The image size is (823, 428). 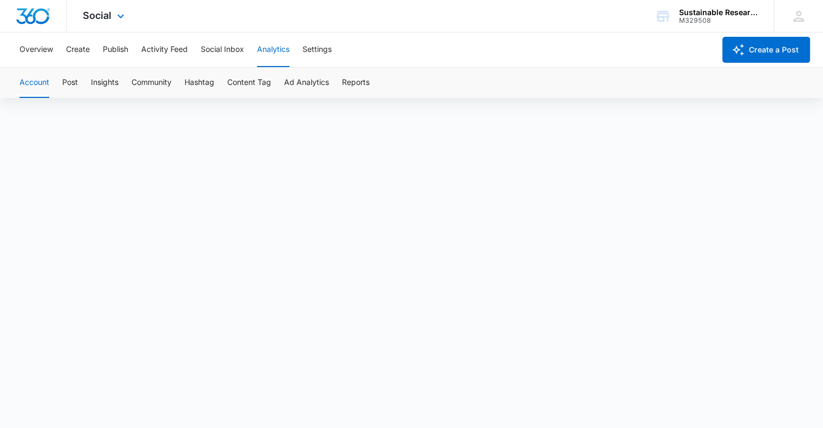 What do you see at coordinates (199, 83) in the screenshot?
I see `button: Hashtag` at bounding box center [199, 83].